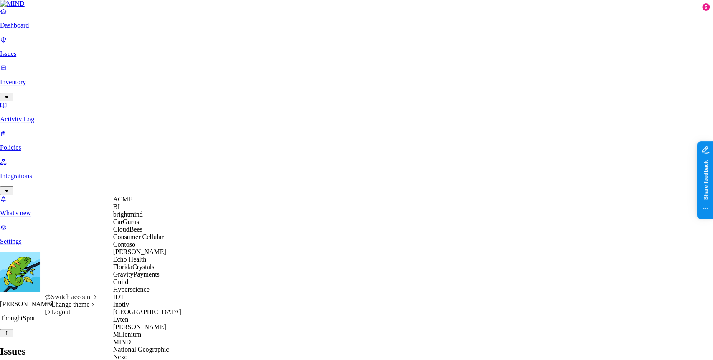  Describe the element at coordinates (122, 342) in the screenshot. I see `span: MIND` at that location.